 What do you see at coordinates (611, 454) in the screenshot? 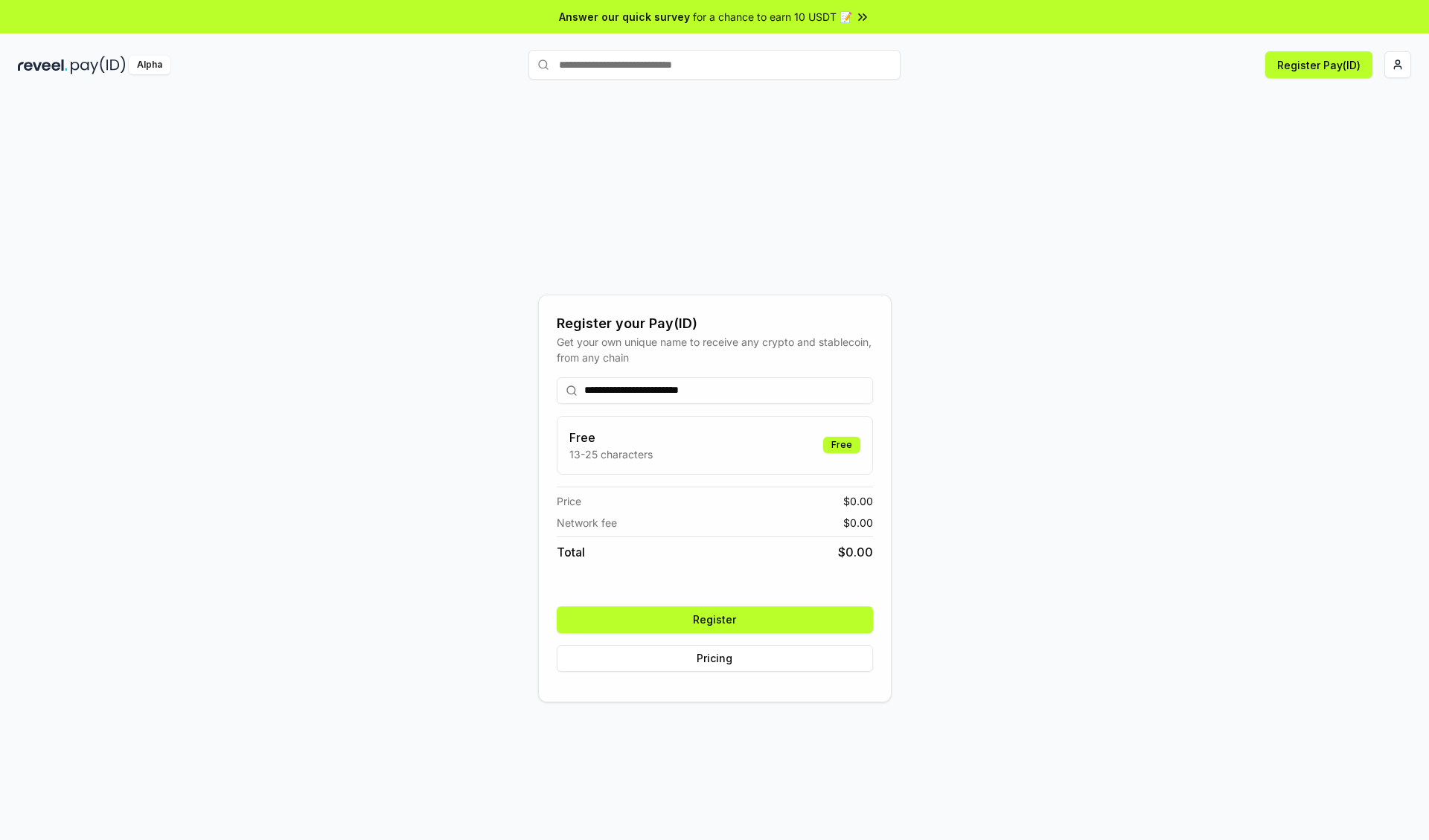
I see `p: 13-25 characters` at bounding box center [611, 454].